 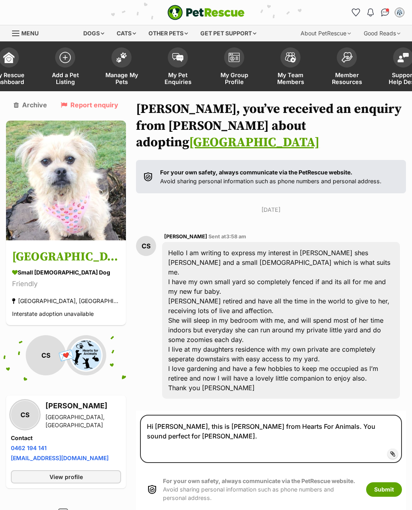 What do you see at coordinates (370, 12) in the screenshot?
I see `button: Notifications` at bounding box center [370, 12].